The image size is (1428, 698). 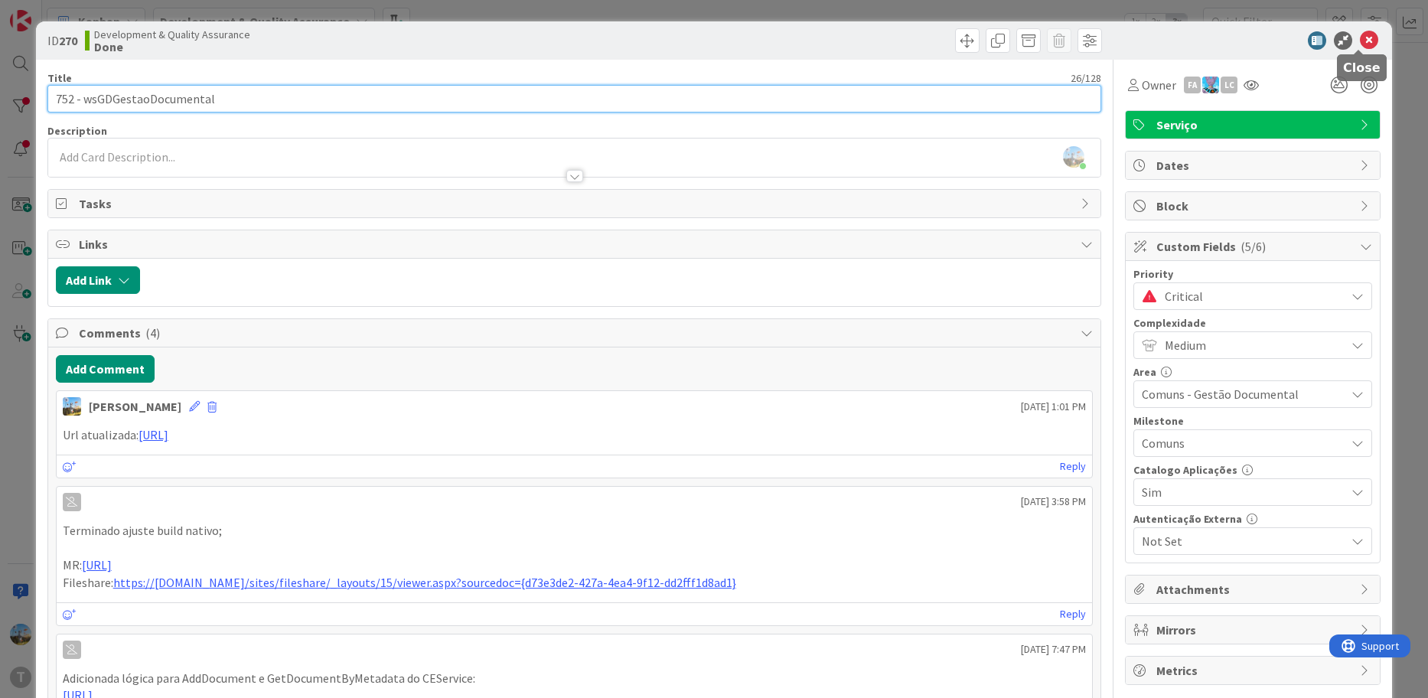 What do you see at coordinates (98, 280) in the screenshot?
I see `button: Add Link` at bounding box center [98, 280].